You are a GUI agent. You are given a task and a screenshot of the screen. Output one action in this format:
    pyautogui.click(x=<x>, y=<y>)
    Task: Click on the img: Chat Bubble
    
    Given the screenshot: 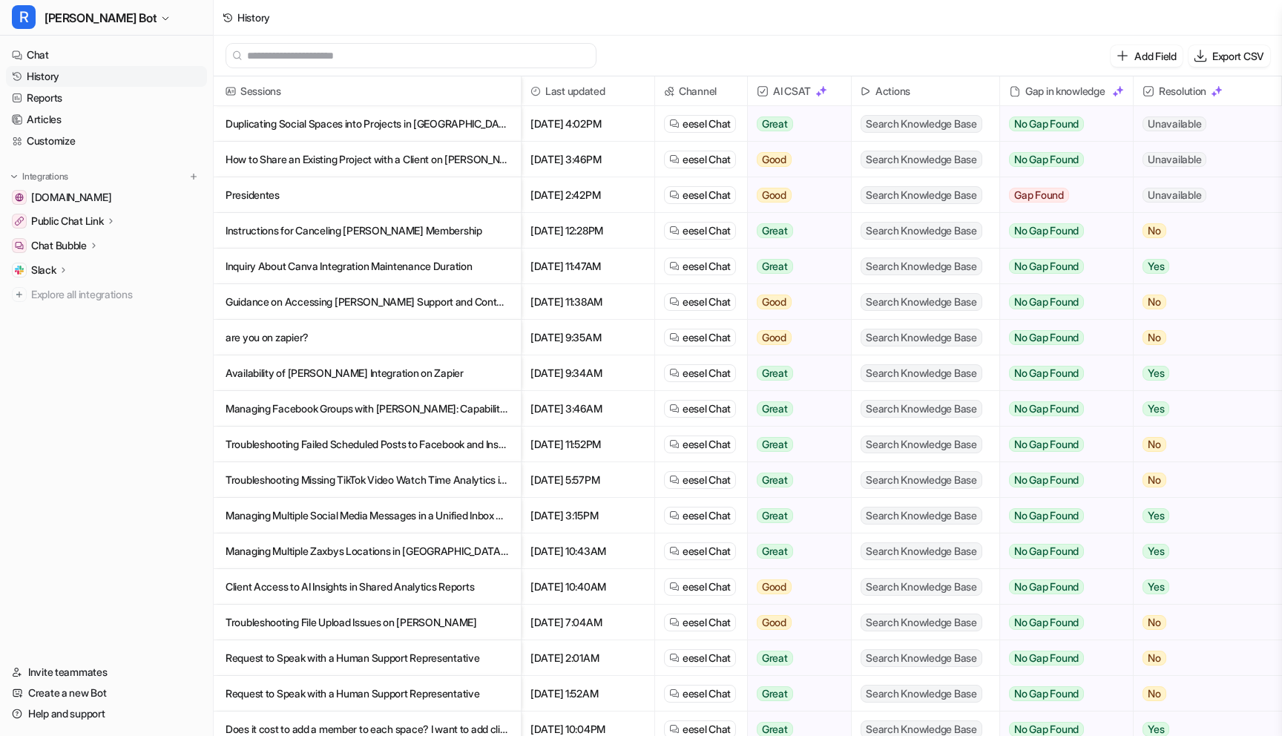 What is the action you would take?
    pyautogui.click(x=19, y=246)
    